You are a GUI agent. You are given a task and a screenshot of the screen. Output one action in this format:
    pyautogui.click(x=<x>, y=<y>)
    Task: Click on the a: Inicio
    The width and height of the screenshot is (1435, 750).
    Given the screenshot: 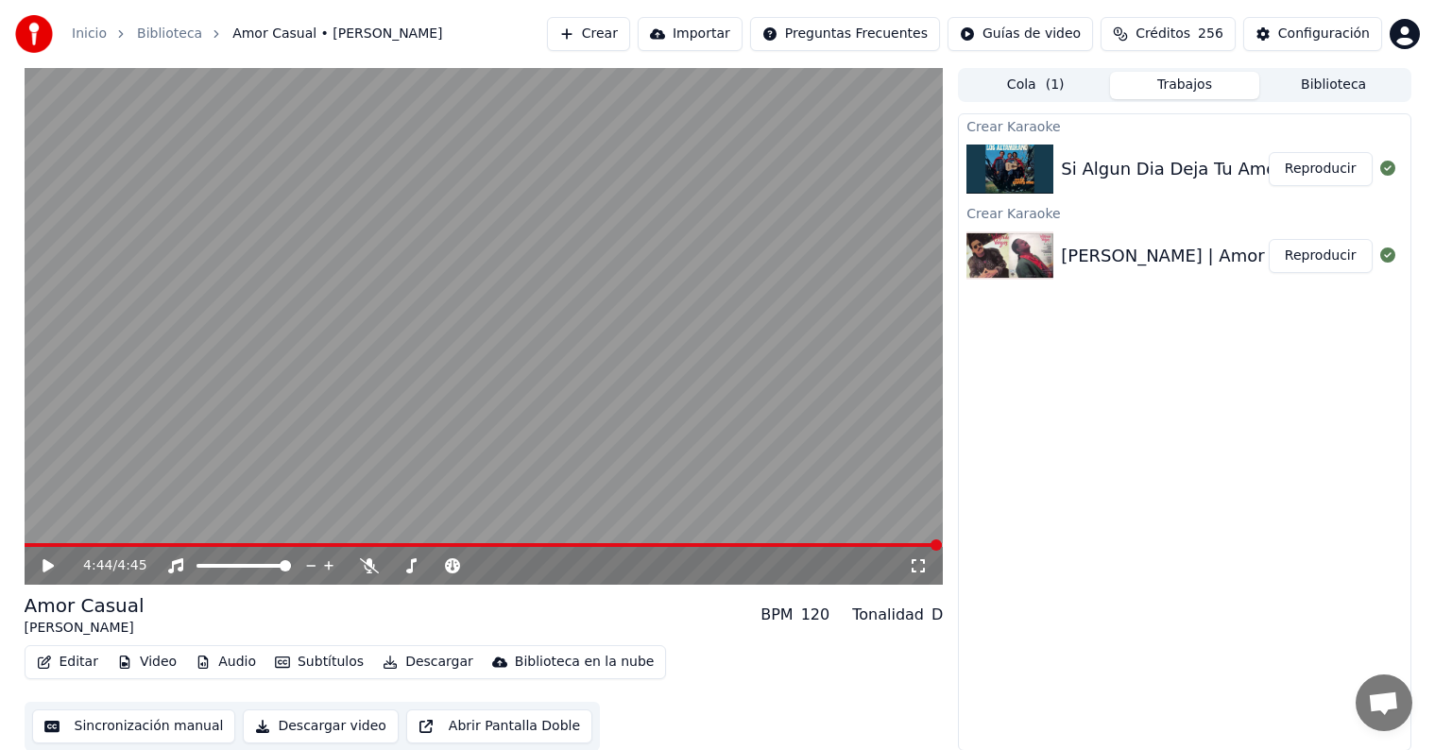 What is the action you would take?
    pyautogui.click(x=89, y=34)
    